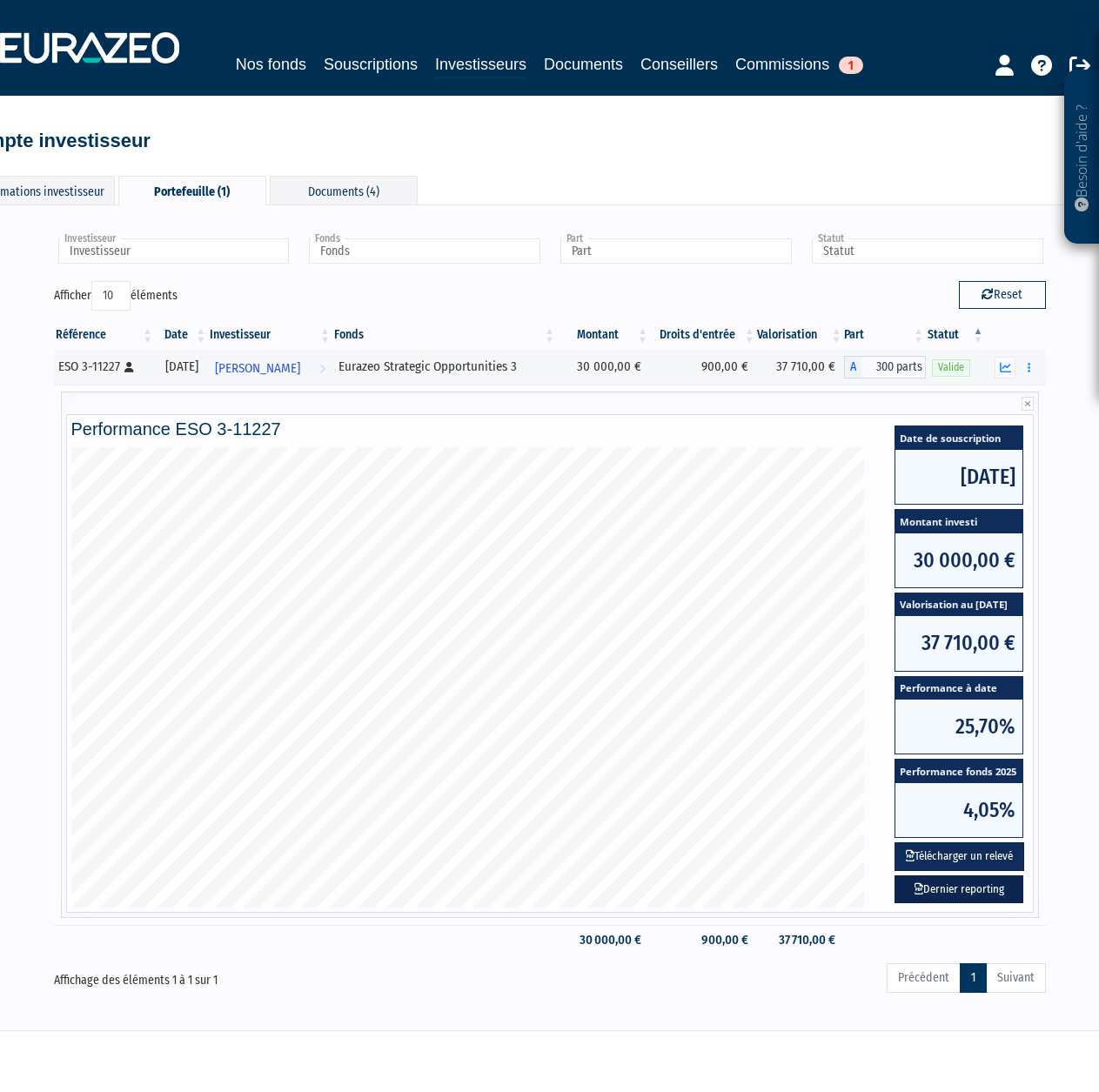 The image size is (1099, 1092). What do you see at coordinates (853, 368) in the screenshot?
I see `span: A` at bounding box center [853, 368].